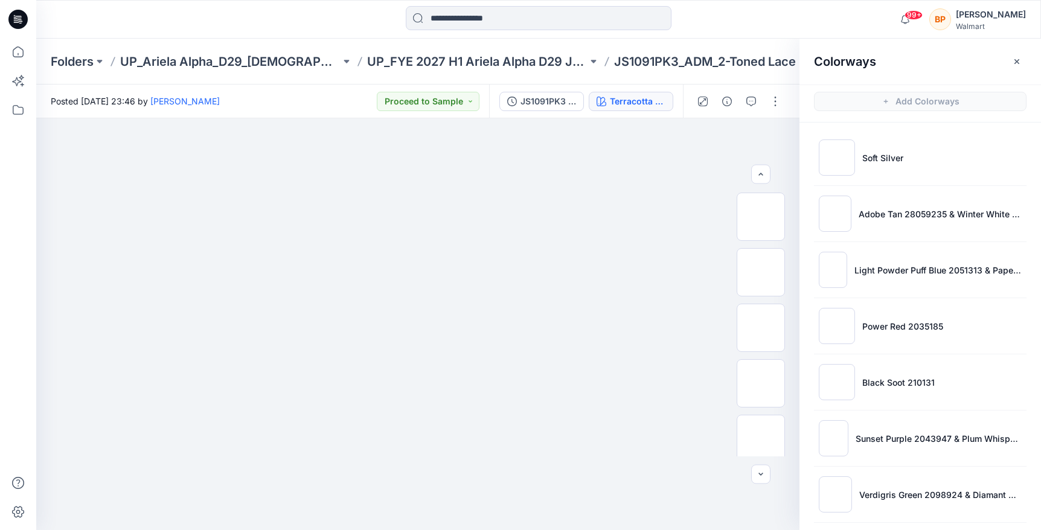 The width and height of the screenshot is (1041, 530). What do you see at coordinates (477, 62) in the screenshot?
I see `p: UP_FYE 2027 H1 Ariela Alpha D29 Joyspun Panties` at bounding box center [477, 62].